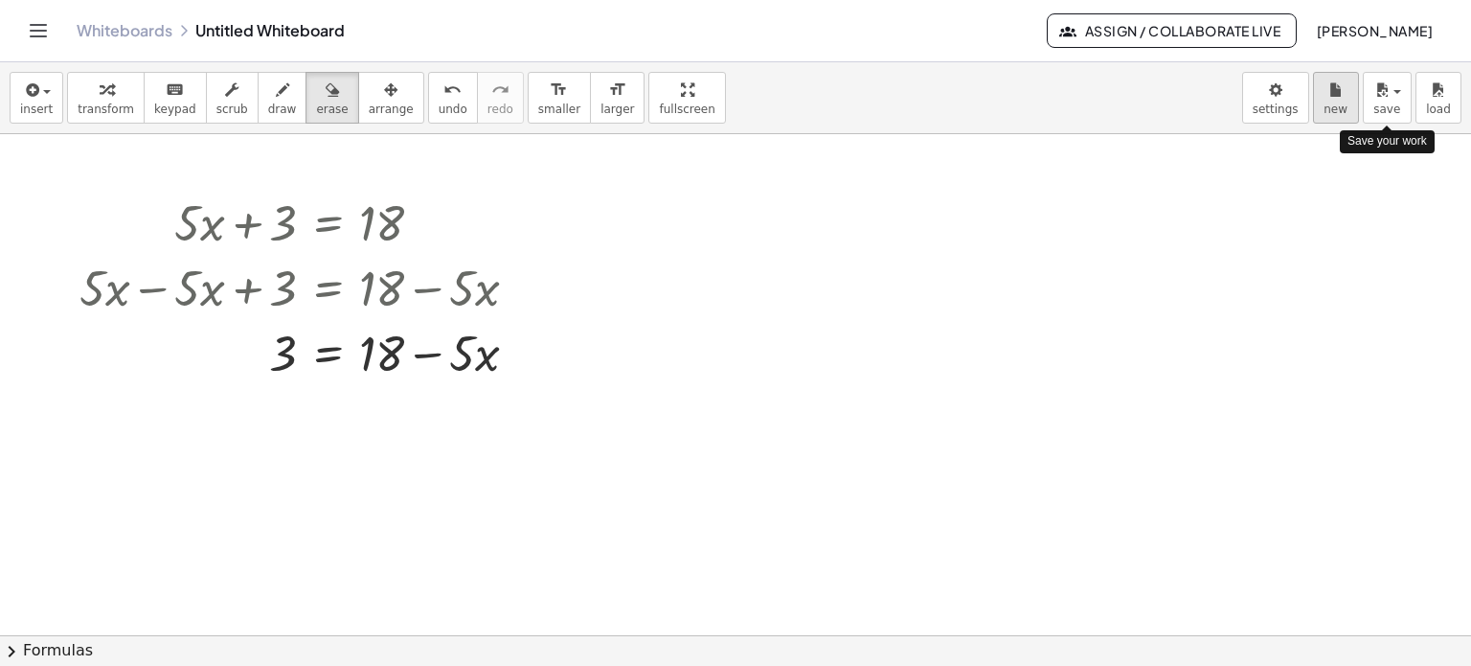 This screenshot has height=666, width=1471. I want to click on span: insert, so click(36, 109).